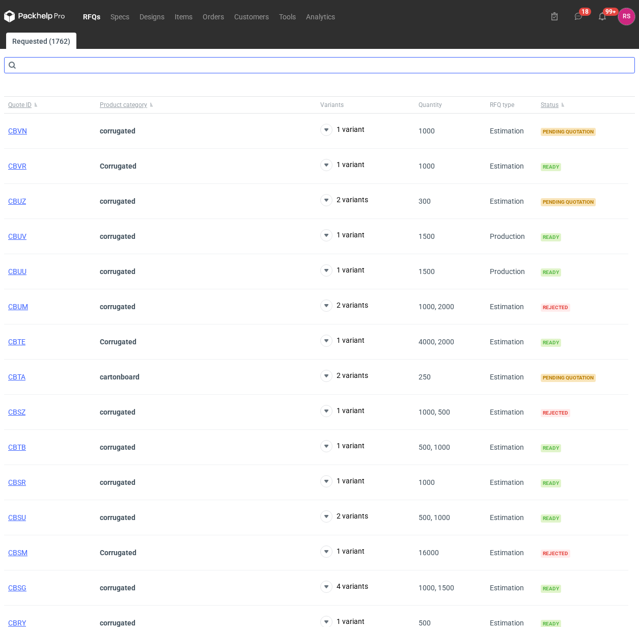 This screenshot has height=627, width=639. I want to click on a: CBSM, so click(18, 553).